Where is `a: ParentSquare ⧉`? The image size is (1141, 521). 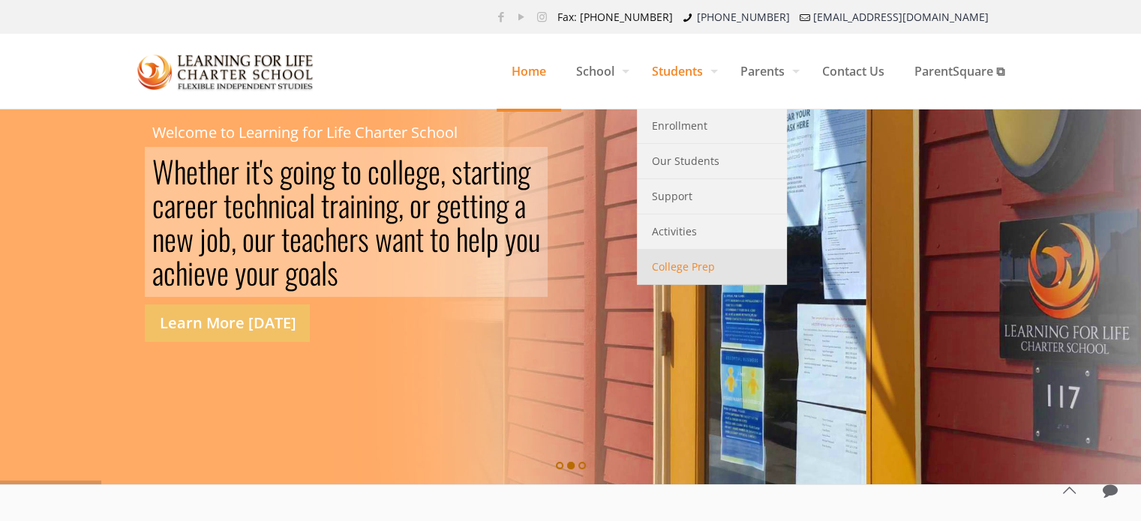
a: ParentSquare ⧉ is located at coordinates (959, 71).